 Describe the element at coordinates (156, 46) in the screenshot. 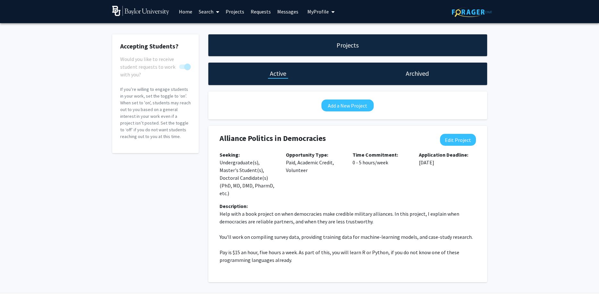

I see `h2: Accepting Students?` at that location.